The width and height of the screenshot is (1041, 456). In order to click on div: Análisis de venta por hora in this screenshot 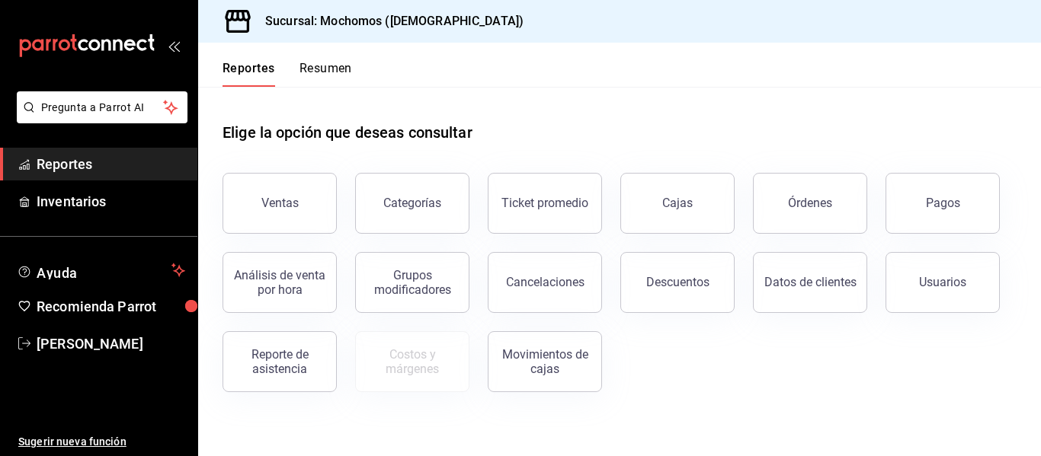, I will do `click(280, 283)`.